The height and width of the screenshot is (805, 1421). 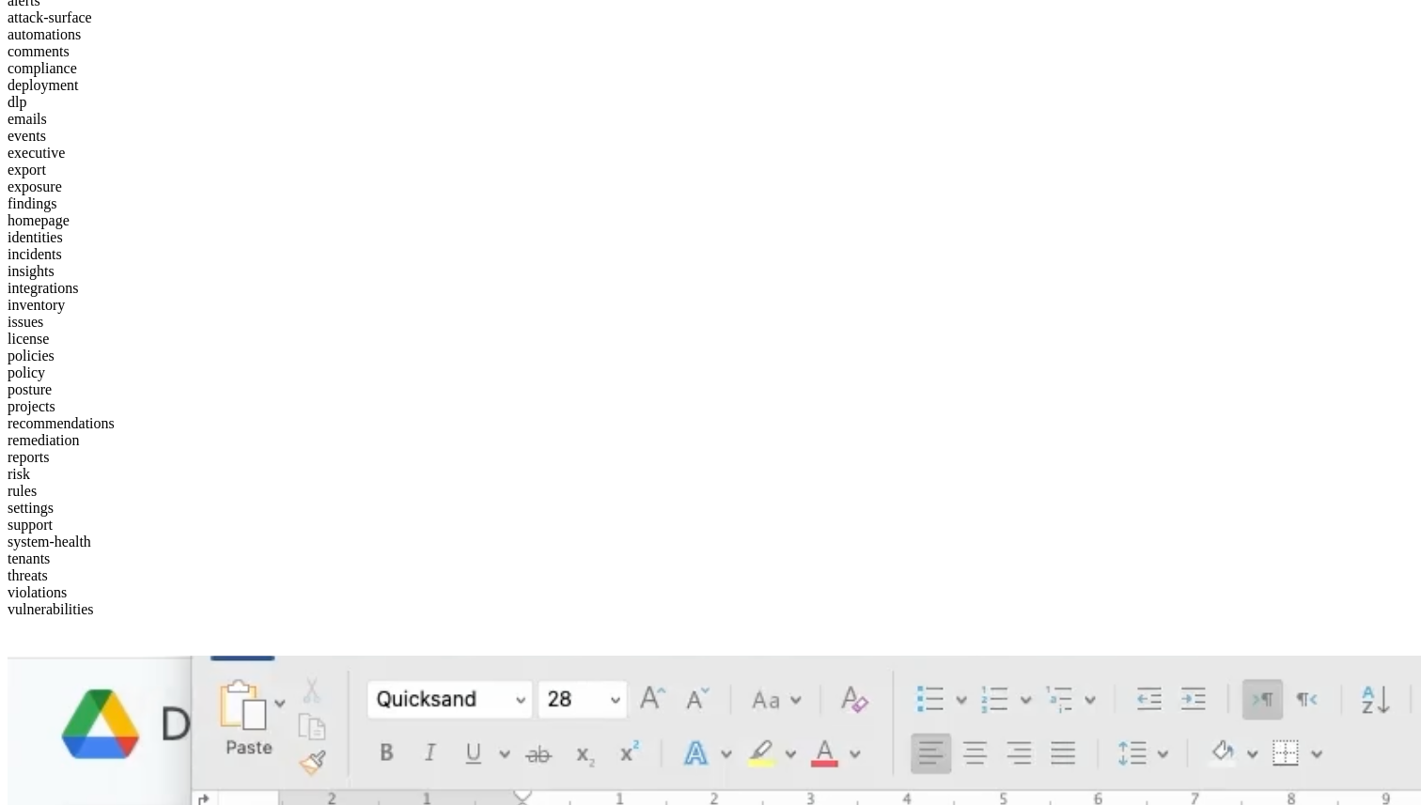 I want to click on div: remediation, so click(x=710, y=441).